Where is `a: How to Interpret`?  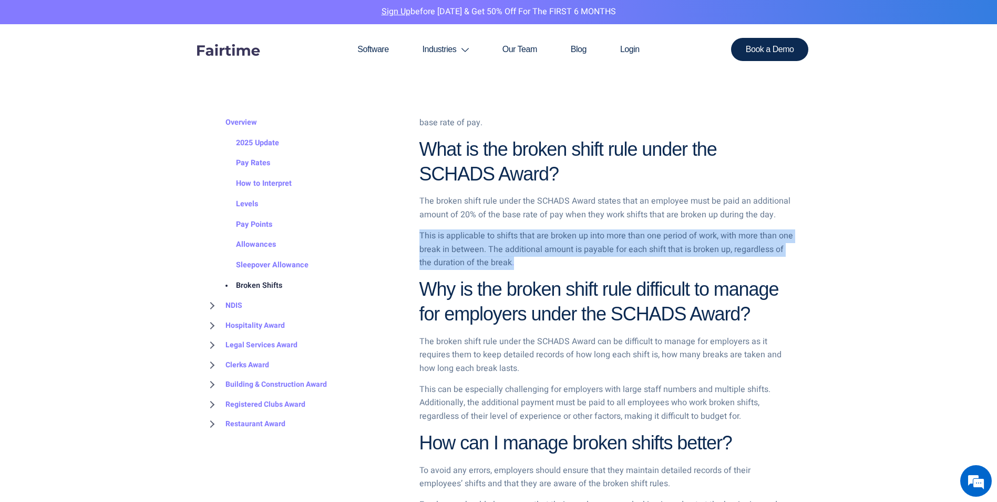
a: How to Interpret is located at coordinates (253, 183).